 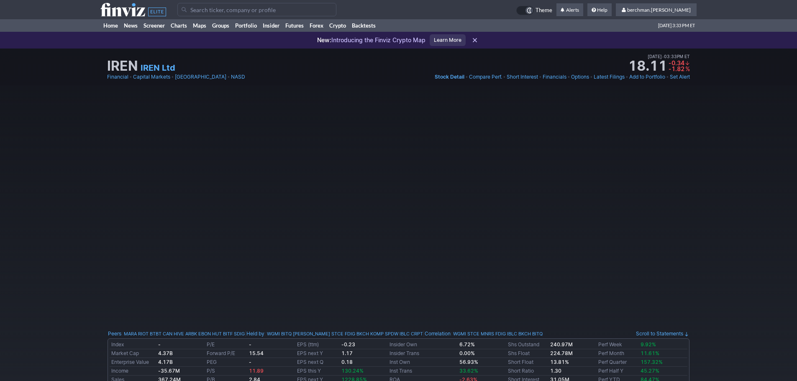 What do you see at coordinates (609, 77) in the screenshot?
I see `span: Latest Filings` at bounding box center [609, 77].